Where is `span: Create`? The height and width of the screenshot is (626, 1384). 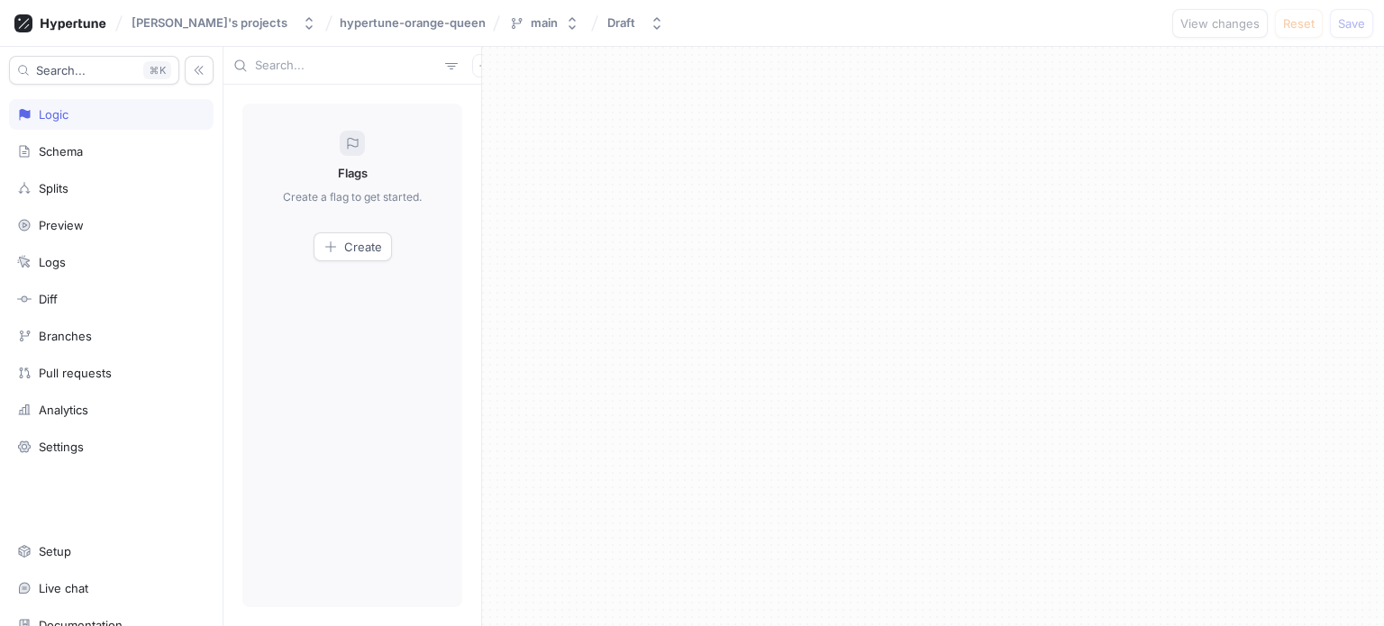
span: Create is located at coordinates (363, 247).